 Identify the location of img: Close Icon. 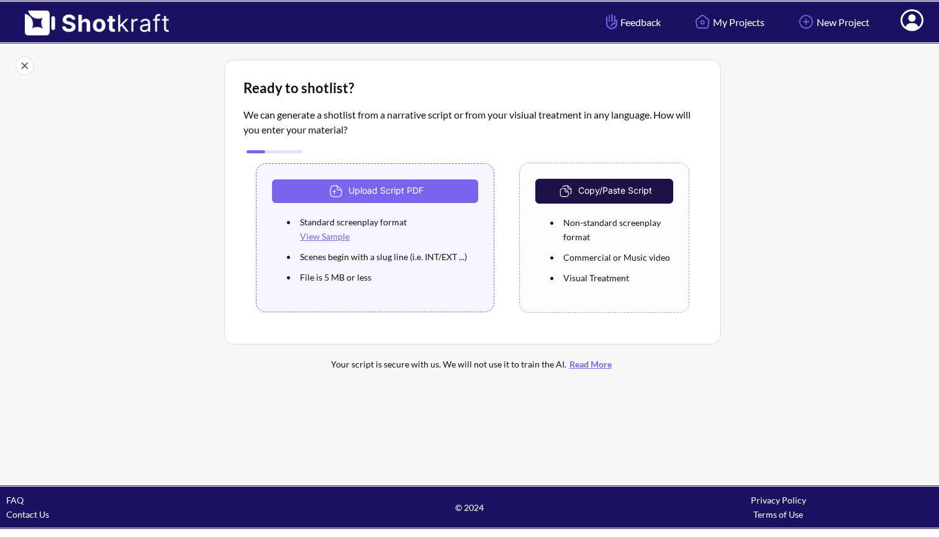
(25, 66).